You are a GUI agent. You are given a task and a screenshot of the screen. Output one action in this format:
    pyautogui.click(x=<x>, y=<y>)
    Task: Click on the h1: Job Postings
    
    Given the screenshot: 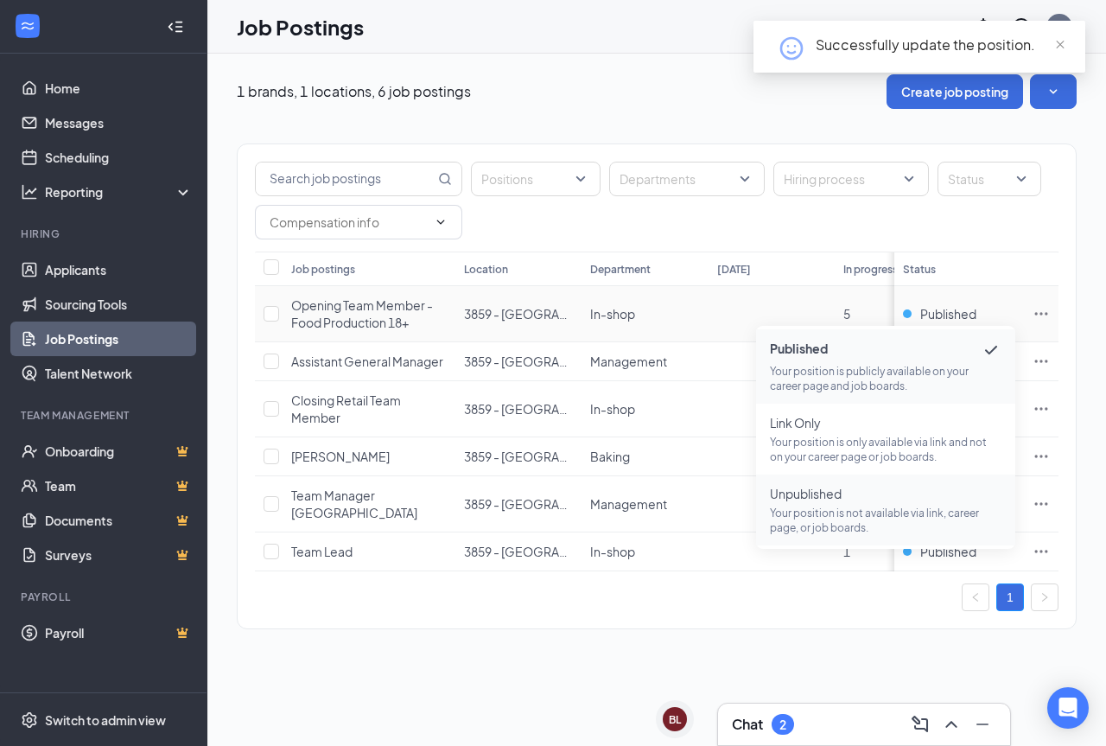 What is the action you would take?
    pyautogui.click(x=300, y=27)
    